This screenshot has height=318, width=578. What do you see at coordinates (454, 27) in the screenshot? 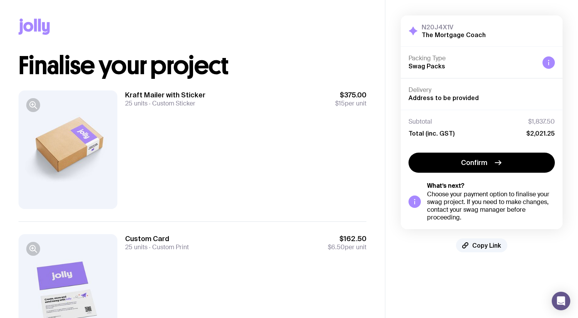
I see `h3: N20J4X1V` at bounding box center [454, 27].